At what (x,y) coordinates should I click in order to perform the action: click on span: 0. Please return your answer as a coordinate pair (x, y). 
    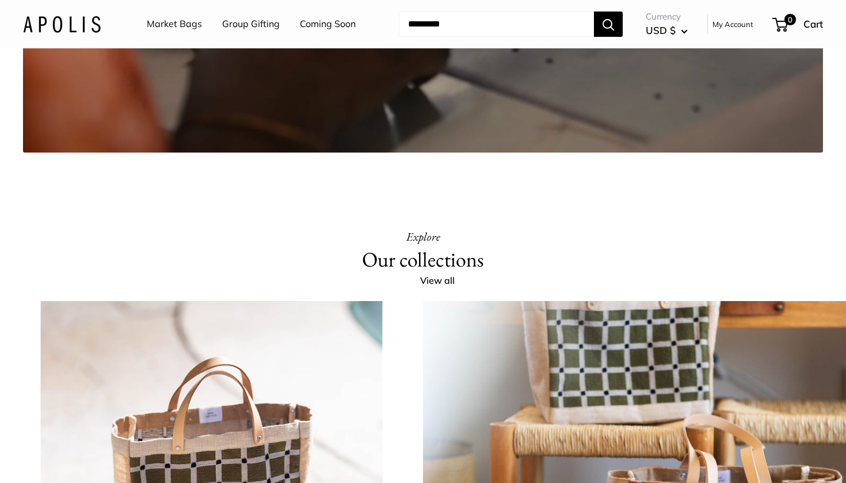
    Looking at the image, I should click on (790, 20).